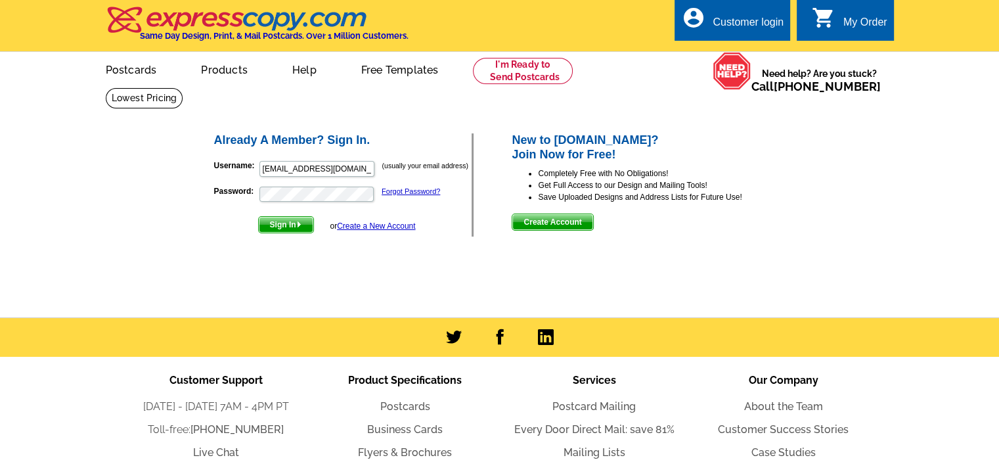 Image resolution: width=999 pixels, height=462 pixels. Describe the element at coordinates (286, 225) in the screenshot. I see `button: Sign In` at that location.